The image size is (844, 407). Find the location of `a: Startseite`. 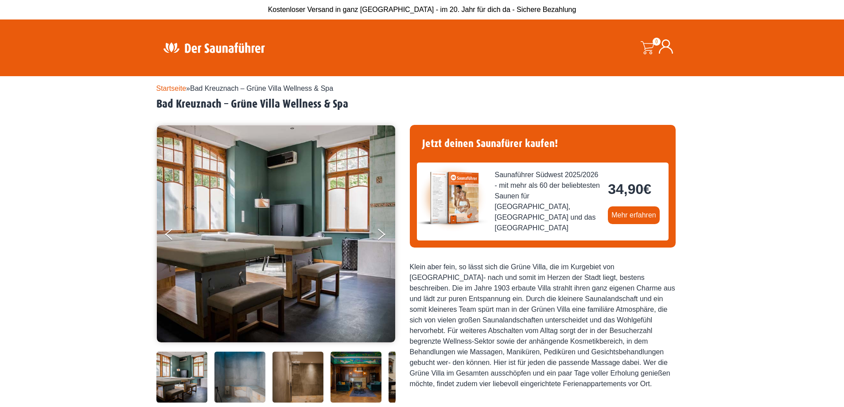

a: Startseite is located at coordinates (171, 88).